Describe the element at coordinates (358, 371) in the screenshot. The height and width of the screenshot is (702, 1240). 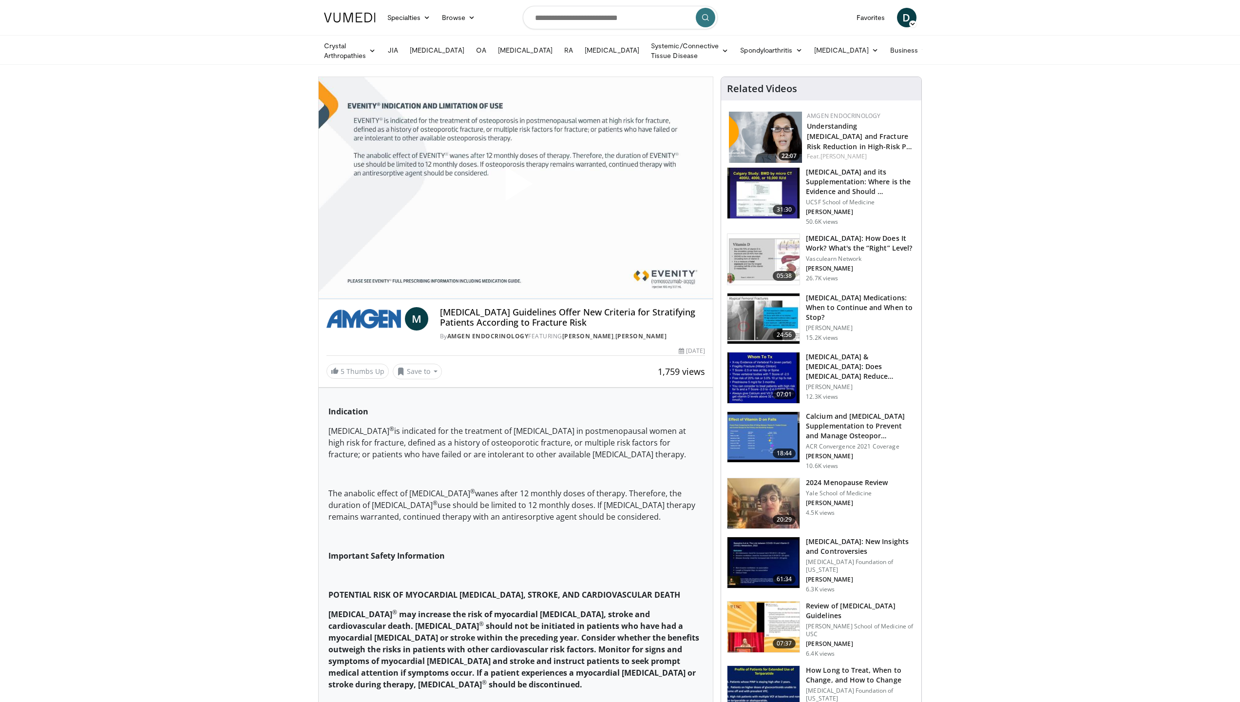
I see `a: 5 Thumbs Up` at that location.